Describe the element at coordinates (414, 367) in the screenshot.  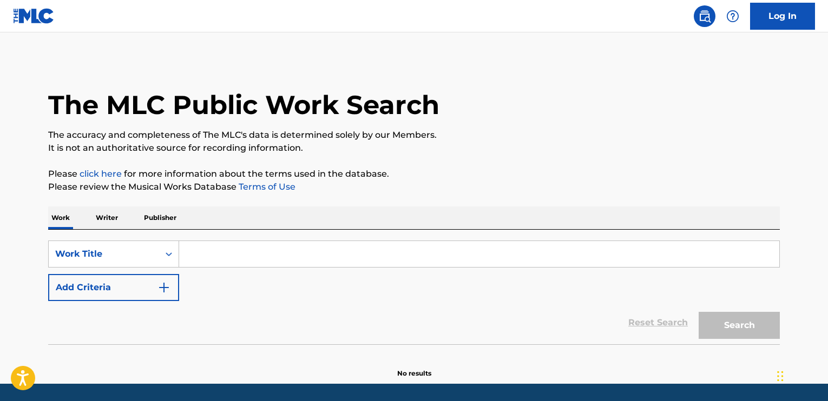
I see `p: No results` at that location.